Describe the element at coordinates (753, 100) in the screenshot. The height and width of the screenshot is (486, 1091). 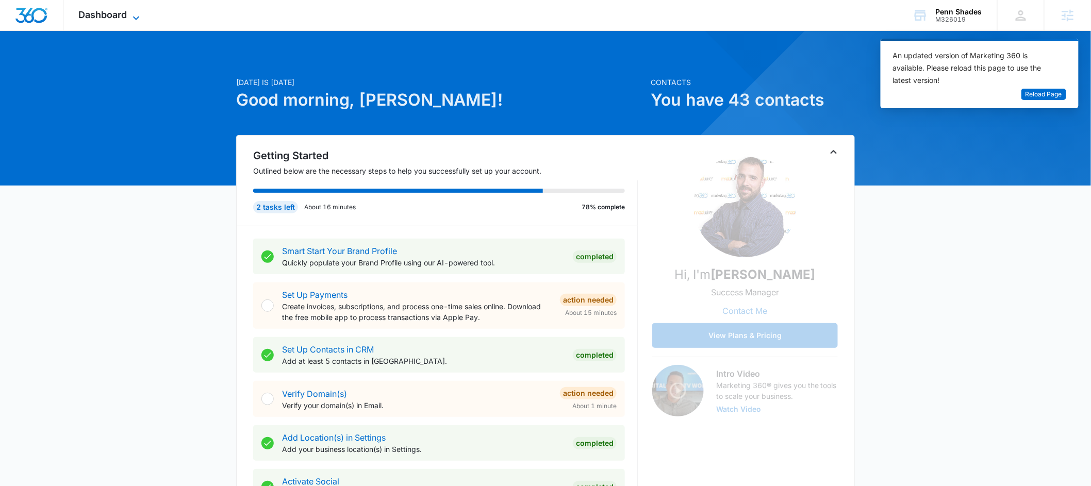
I see `h1: You have 43 contacts` at that location.